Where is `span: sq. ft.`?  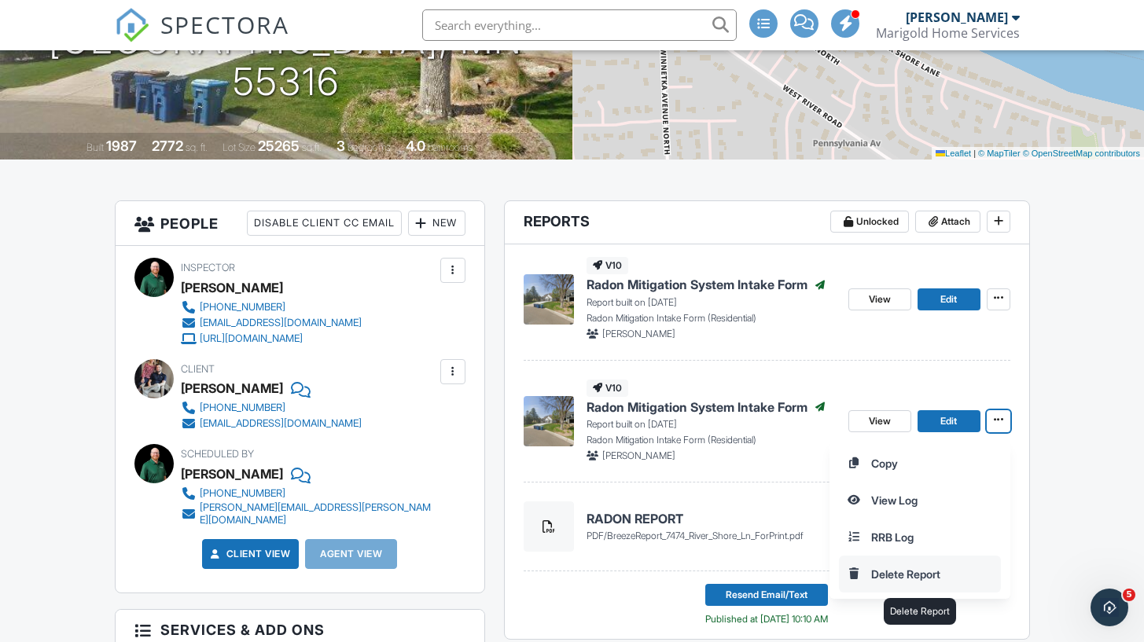
span: sq. ft. is located at coordinates (197, 147).